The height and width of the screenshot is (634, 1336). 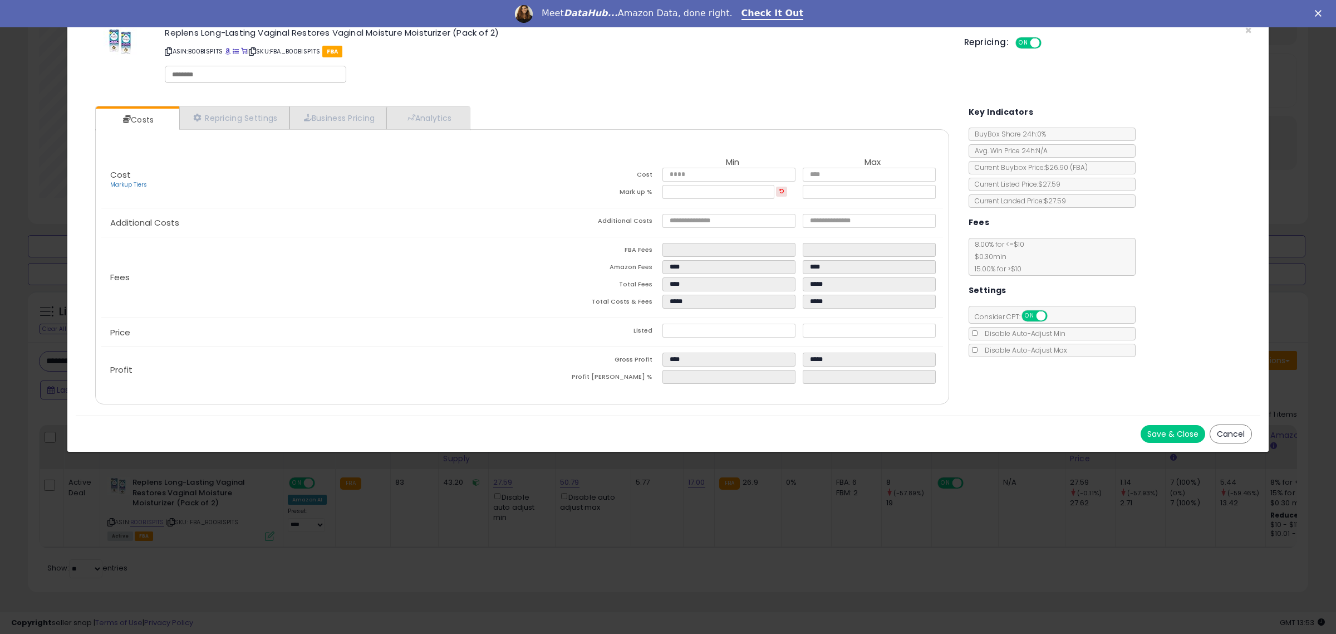 I want to click on td: Amazon Fees, so click(x=592, y=268).